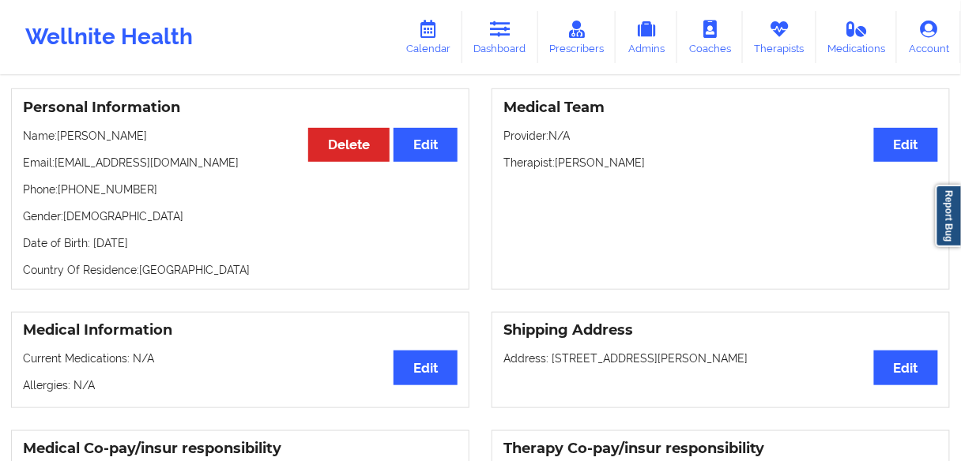  What do you see at coordinates (348, 145) in the screenshot?
I see `button: Delete` at bounding box center [348, 145].